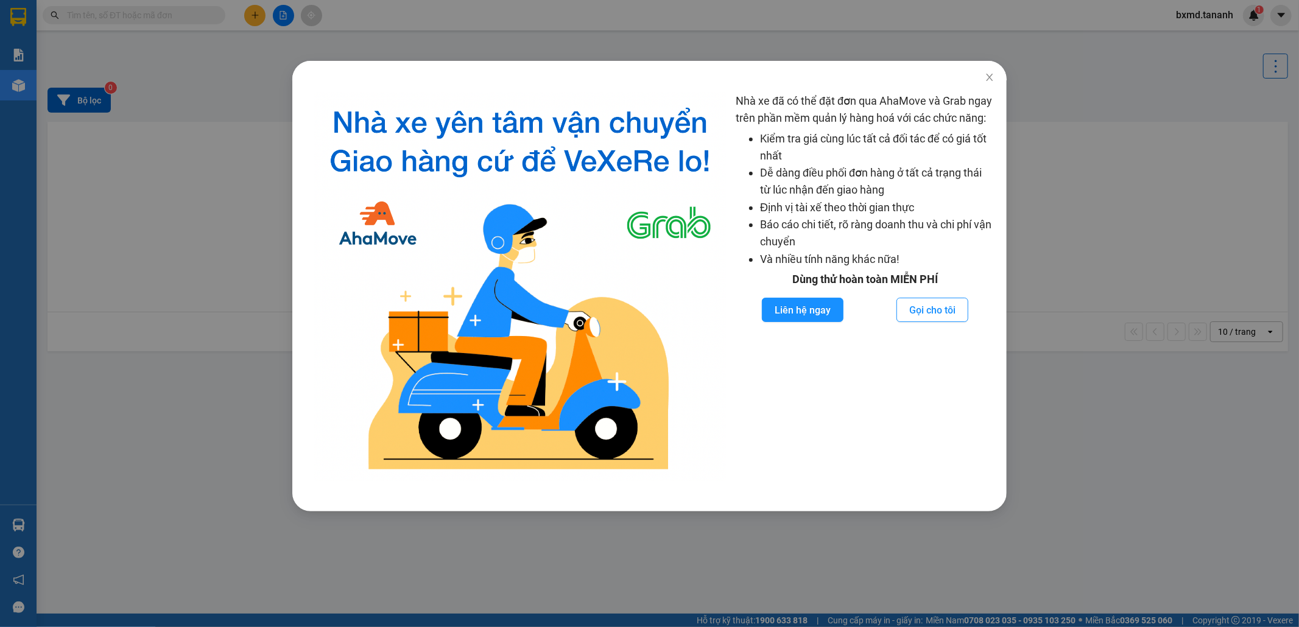 The height and width of the screenshot is (627, 1299). Describe the element at coordinates (989, 77) in the screenshot. I see `span: close` at that location.